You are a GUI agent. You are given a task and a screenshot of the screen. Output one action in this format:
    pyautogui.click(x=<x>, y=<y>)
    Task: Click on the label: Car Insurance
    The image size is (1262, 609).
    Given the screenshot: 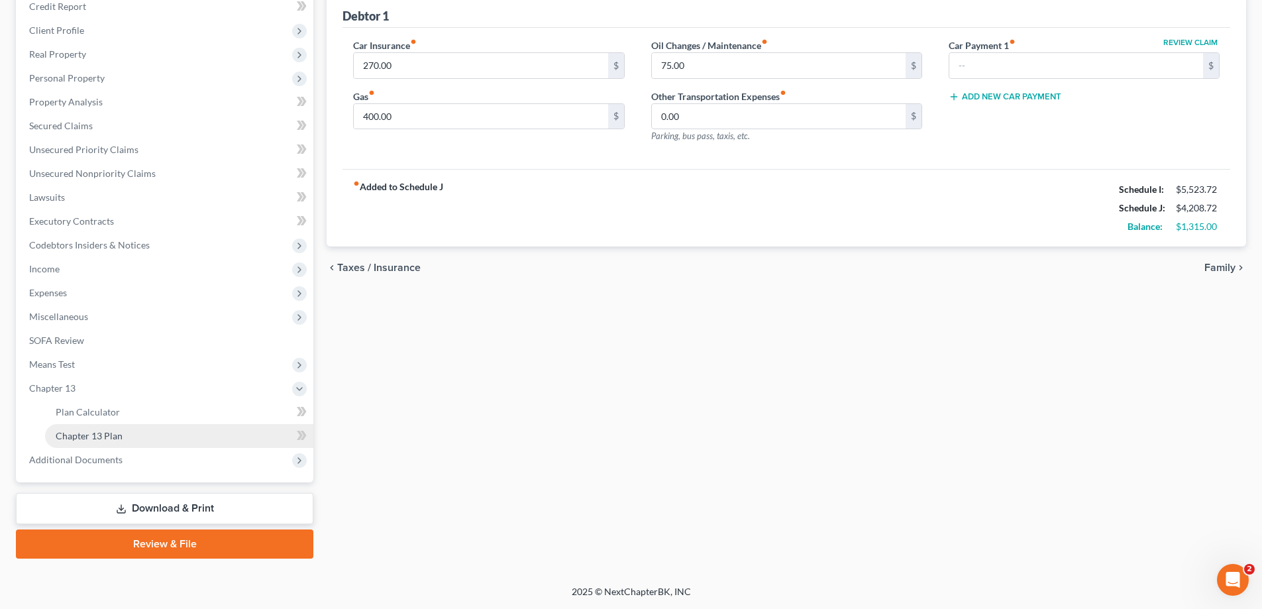 What is the action you would take?
    pyautogui.click(x=385, y=45)
    